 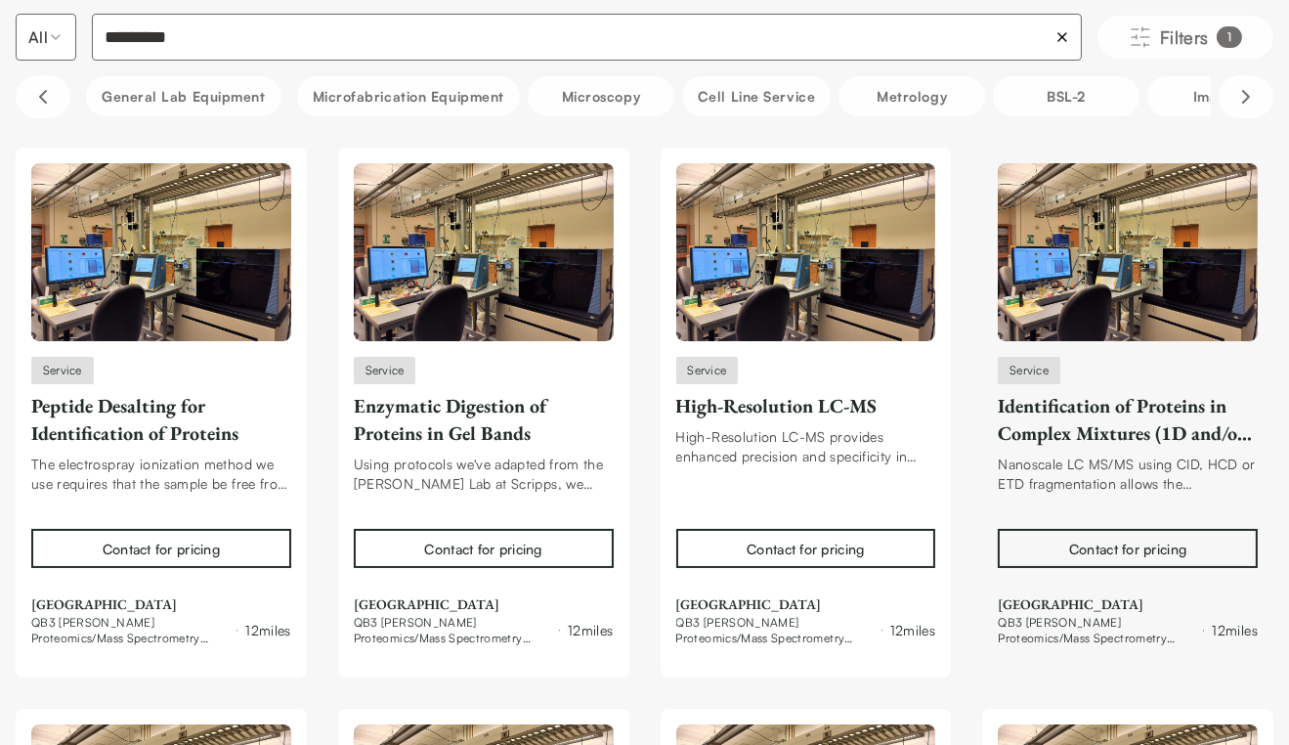 What do you see at coordinates (1128, 405) in the screenshot?
I see `a: Identification of Proteins in Complex Mixtures (1D and/or 2D MudPIT RP LC-MS/MS)ServiceIdentifica...` at bounding box center [1128, 405].